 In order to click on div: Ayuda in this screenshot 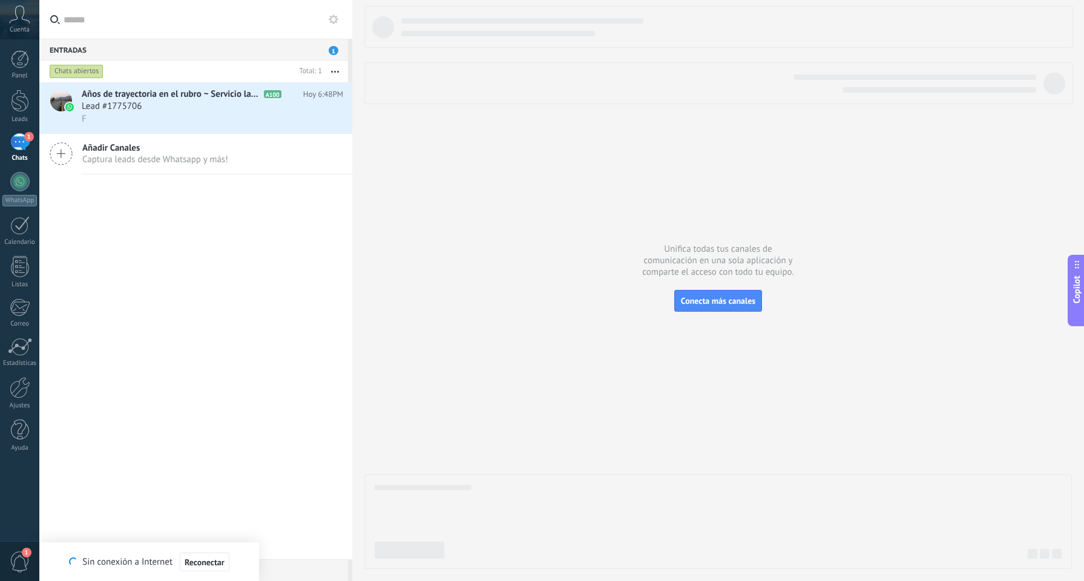, I will do `click(20, 448)`.